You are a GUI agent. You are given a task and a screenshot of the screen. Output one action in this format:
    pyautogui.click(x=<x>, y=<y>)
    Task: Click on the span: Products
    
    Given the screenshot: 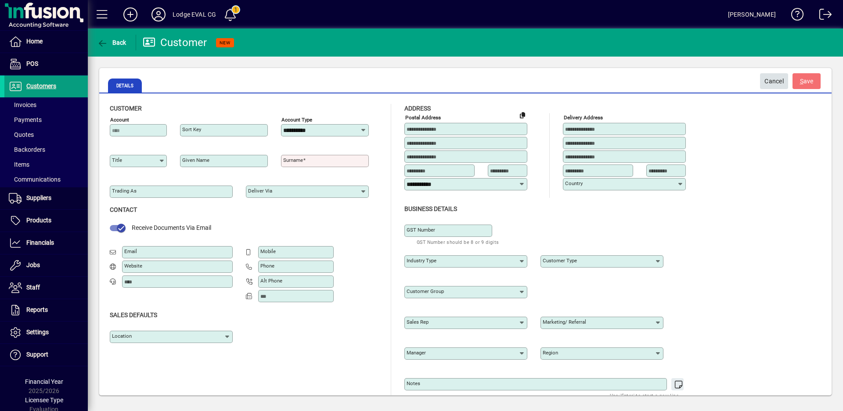 What is the action you would take?
    pyautogui.click(x=39, y=220)
    